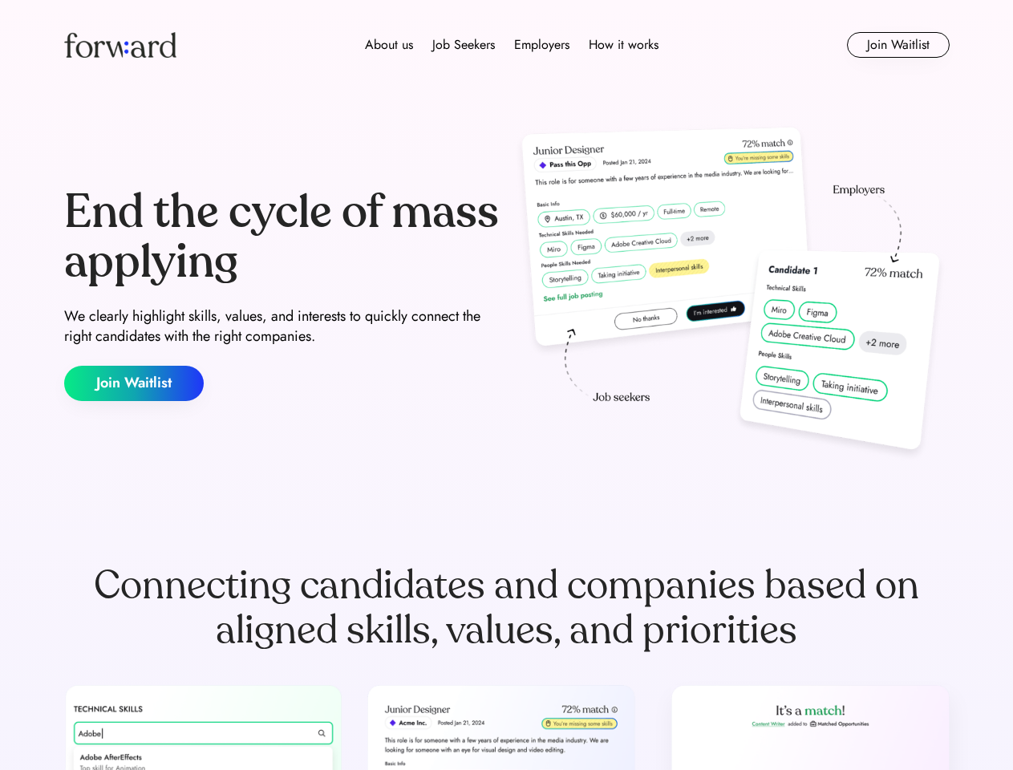 The width and height of the screenshot is (1013, 770). I want to click on div: We clearly highlight skills, values, and interests to quickly connect the right candidates with t..., so click(282, 327).